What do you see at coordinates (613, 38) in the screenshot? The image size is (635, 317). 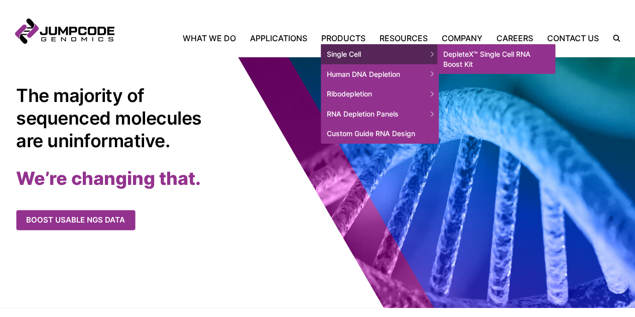 I see `label: Search the site.` at bounding box center [613, 38].